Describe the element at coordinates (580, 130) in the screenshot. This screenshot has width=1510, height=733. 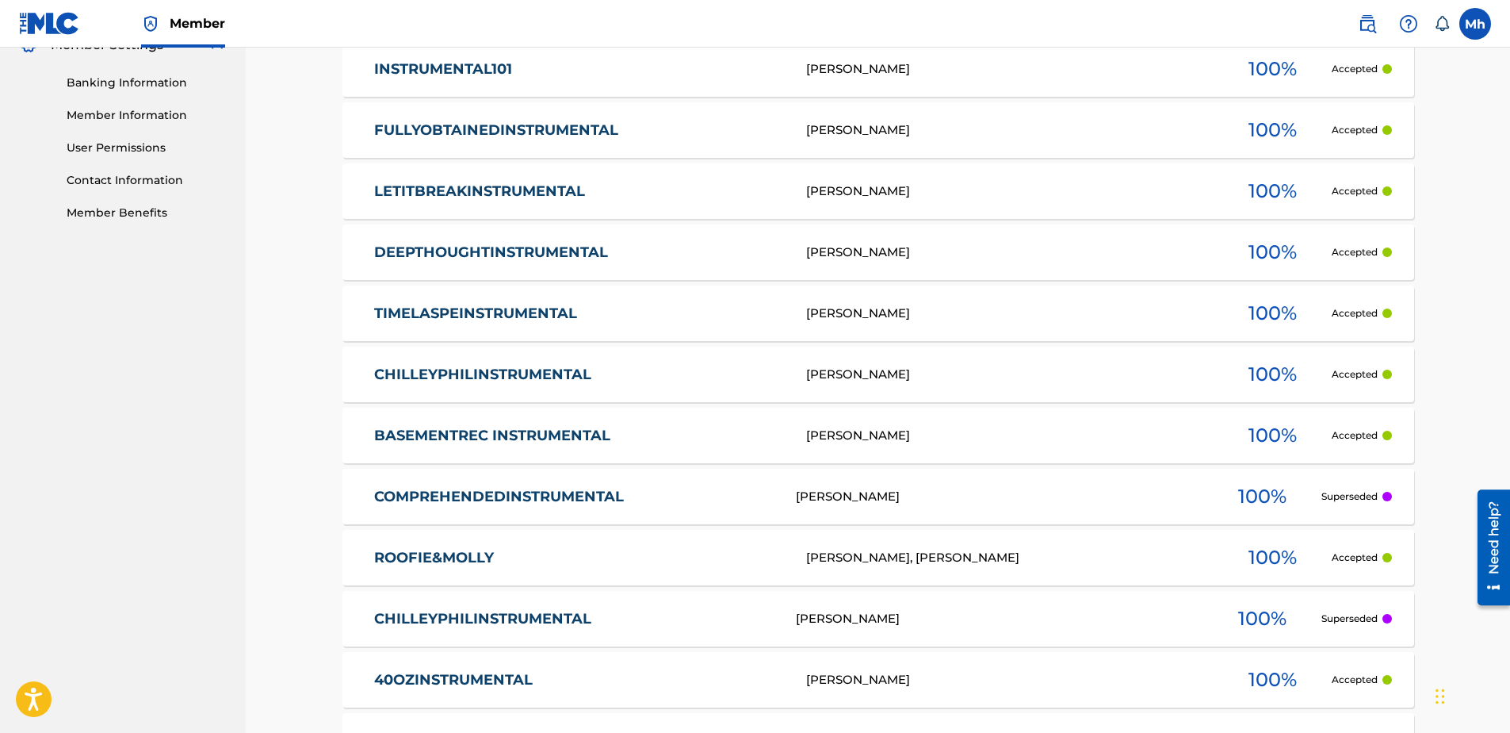
I see `a: FULLYOBTAINEDINSTRUMENTAL` at that location.